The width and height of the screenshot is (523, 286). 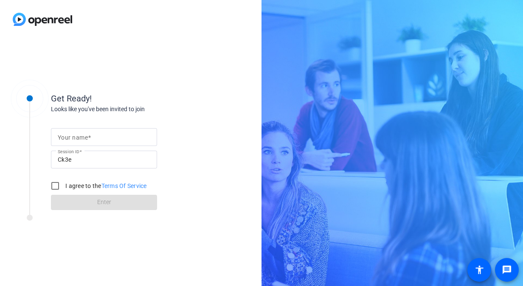 What do you see at coordinates (479, 270) in the screenshot?
I see `mat-icon: accessibility` at bounding box center [479, 270].